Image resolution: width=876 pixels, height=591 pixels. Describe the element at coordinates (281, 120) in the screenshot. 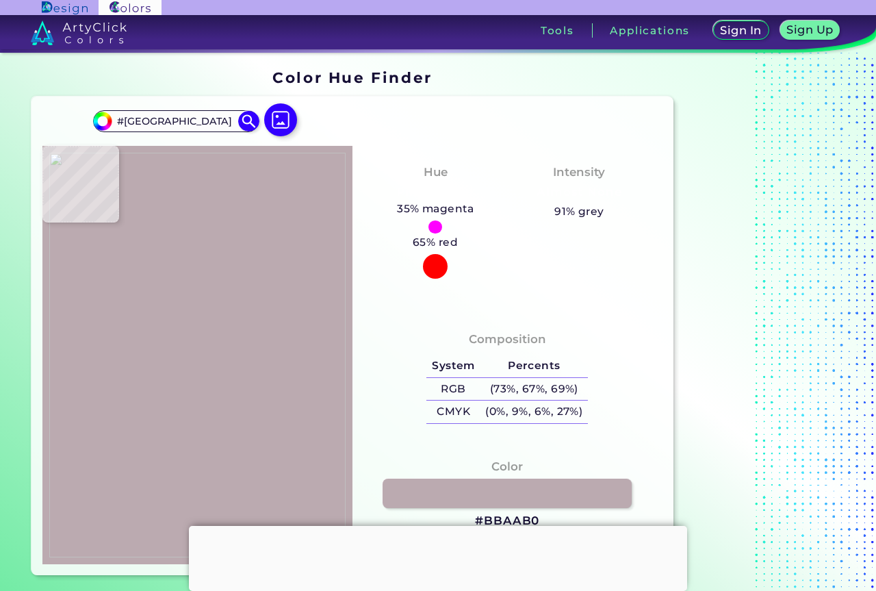

I see `img: icon picture` at that location.